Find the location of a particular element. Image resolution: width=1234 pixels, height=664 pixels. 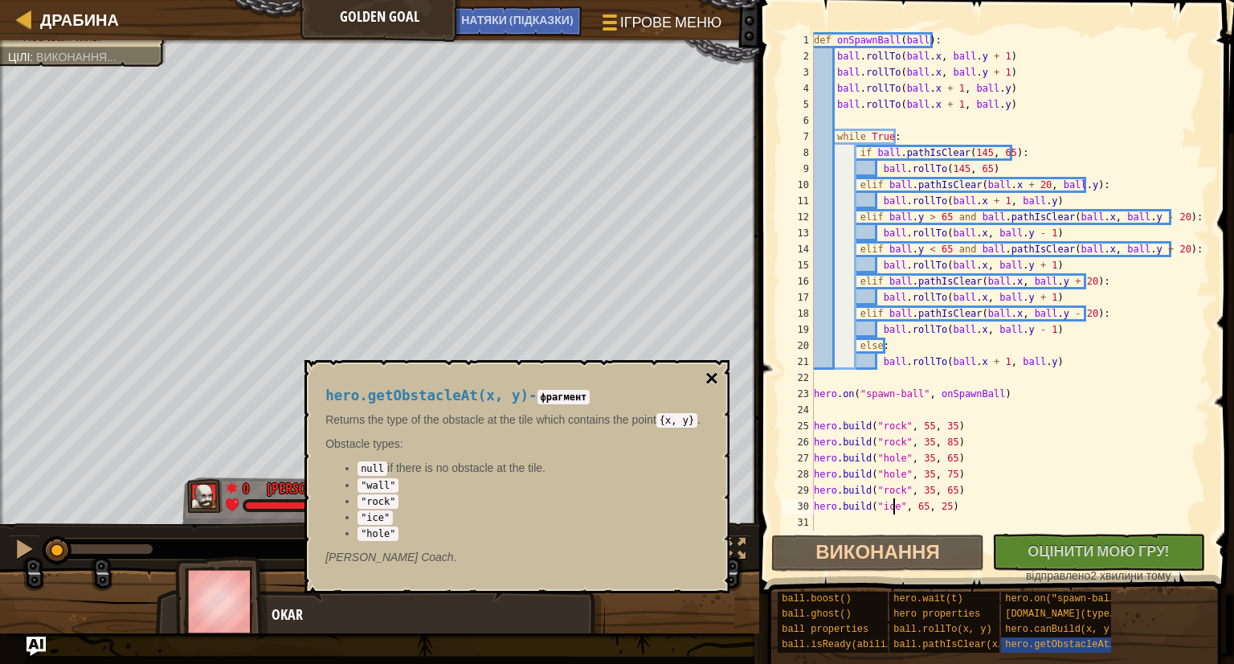

span: Ігрове меню is located at coordinates (671, 23).